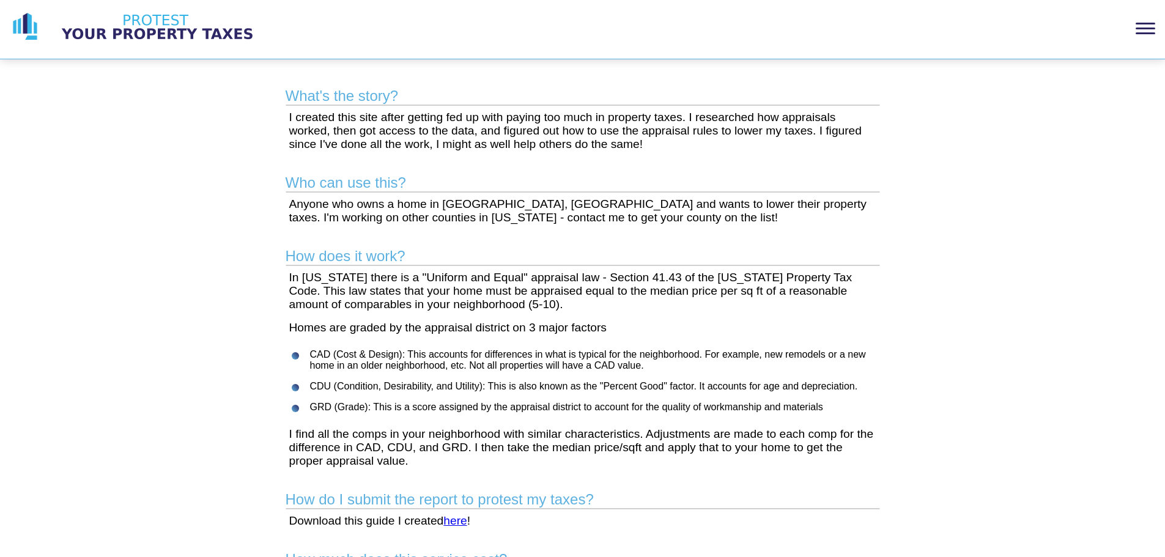 Image resolution: width=1165 pixels, height=557 pixels. What do you see at coordinates (583, 328) in the screenshot?
I see `p: Homes are graded by the appraisal district on 3 major factors` at bounding box center [583, 328].